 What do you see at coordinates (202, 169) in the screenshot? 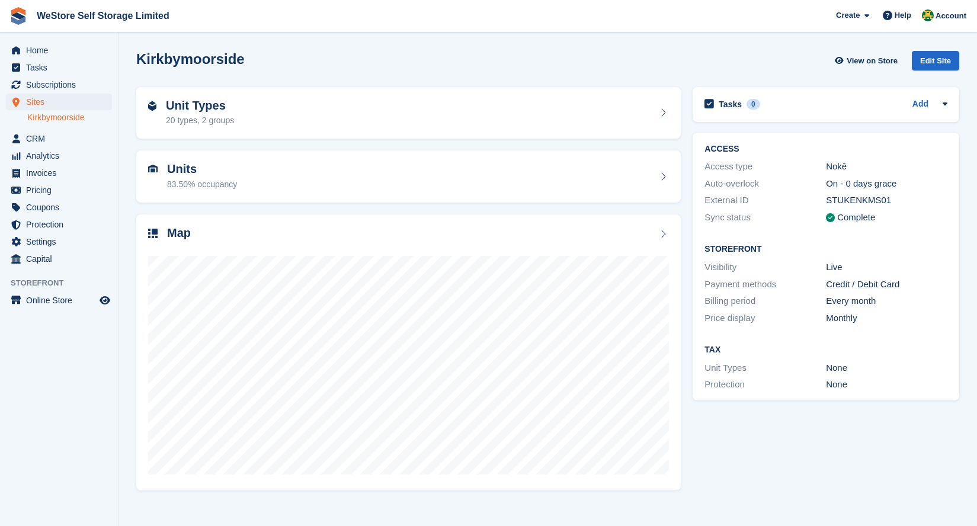
I see `h2: Units` at bounding box center [202, 169].